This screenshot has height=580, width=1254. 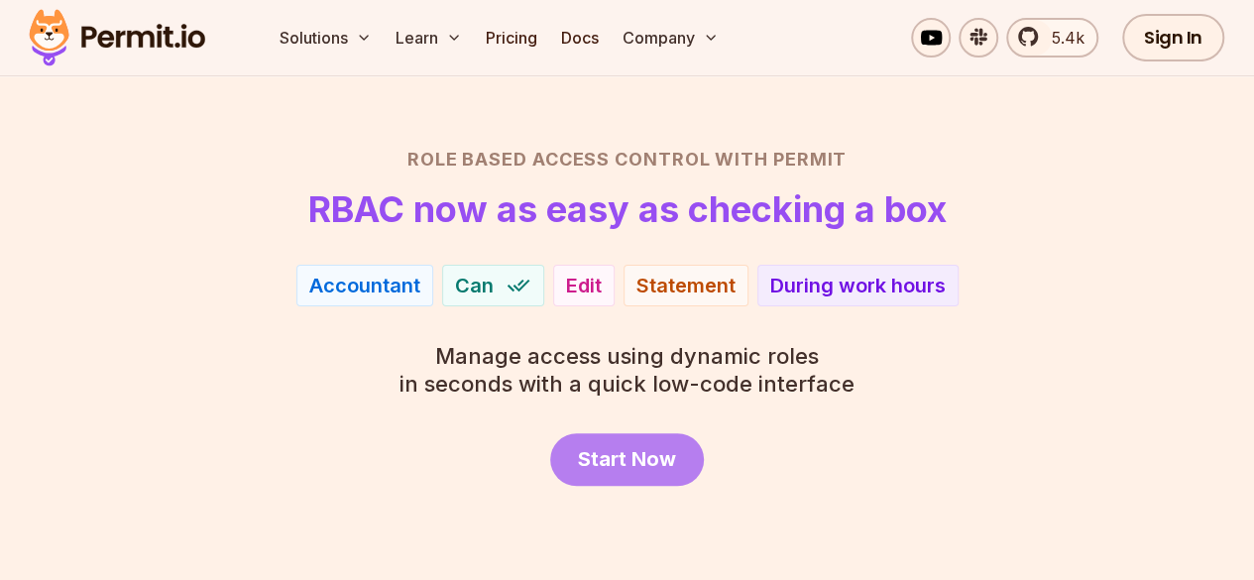 I want to click on a: 5.4k, so click(x=1052, y=38).